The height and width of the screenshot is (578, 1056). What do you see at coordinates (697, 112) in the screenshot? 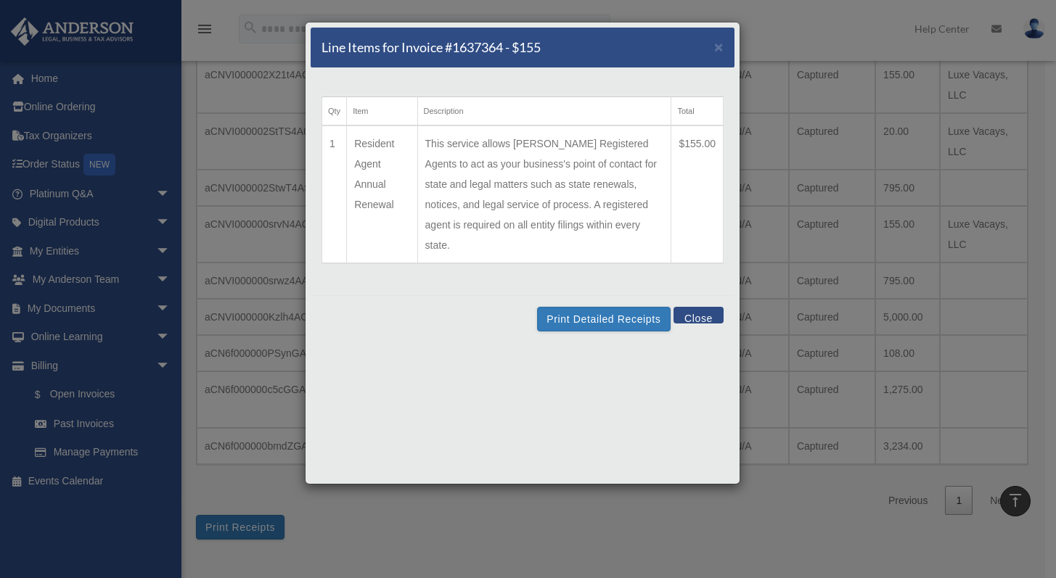
I see `th: Total` at bounding box center [697, 112].